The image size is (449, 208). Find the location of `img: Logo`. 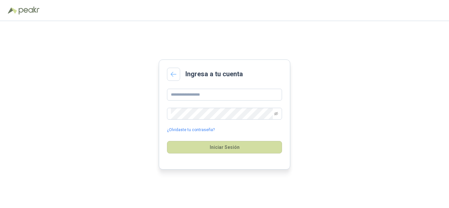

img: Logo is located at coordinates (13, 11).